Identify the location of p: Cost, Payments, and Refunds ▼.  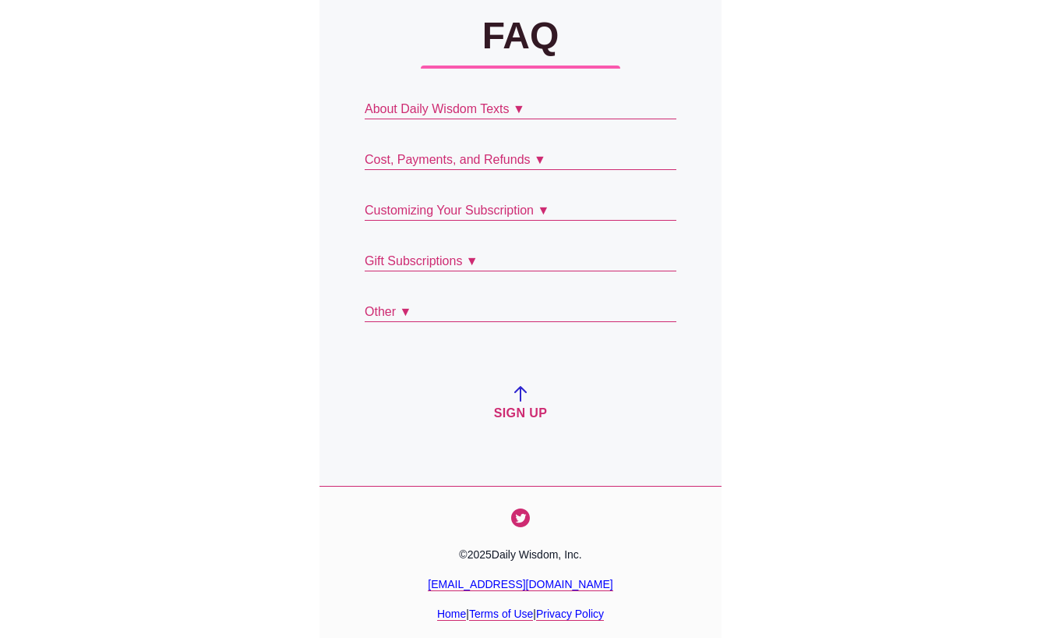
(521, 160).